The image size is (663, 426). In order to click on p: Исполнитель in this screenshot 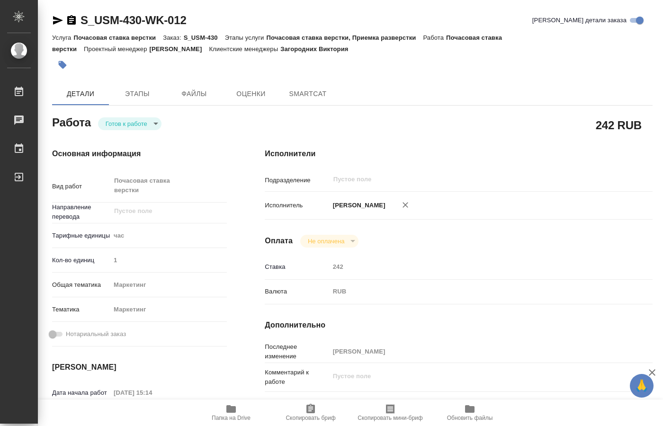, I will do `click(297, 206)`.